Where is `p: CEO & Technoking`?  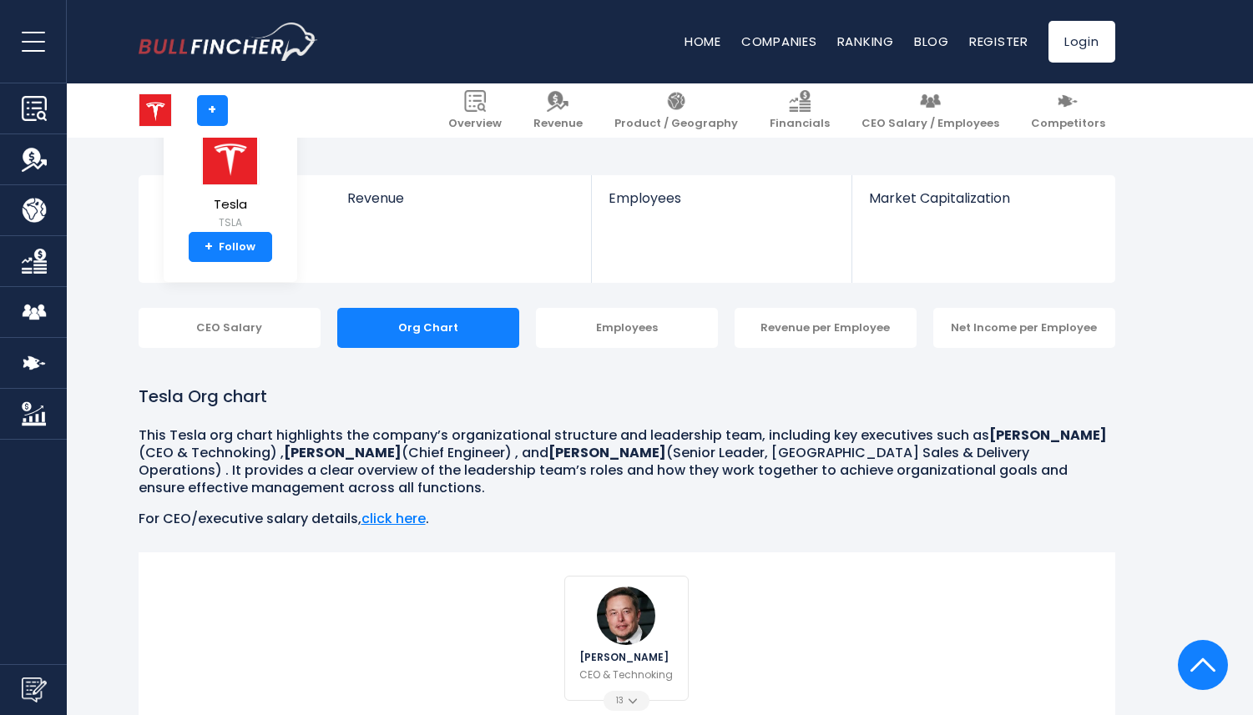 p: CEO & Technoking is located at coordinates (626, 675).